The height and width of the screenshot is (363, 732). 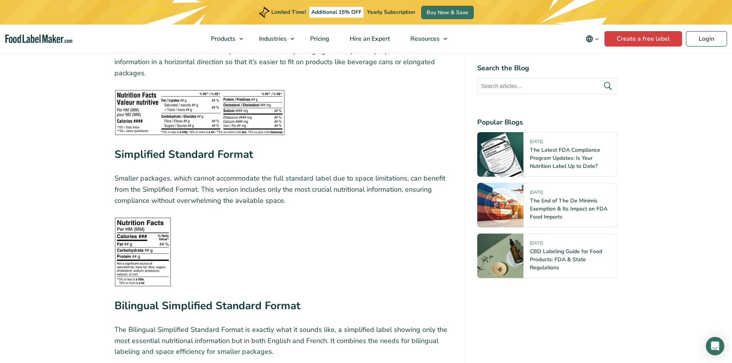 What do you see at coordinates (143, 252) in the screenshot?
I see `img: Black and white Simplified Standard Format nutrition label showing only key nutrients on a small ...` at bounding box center [143, 252].